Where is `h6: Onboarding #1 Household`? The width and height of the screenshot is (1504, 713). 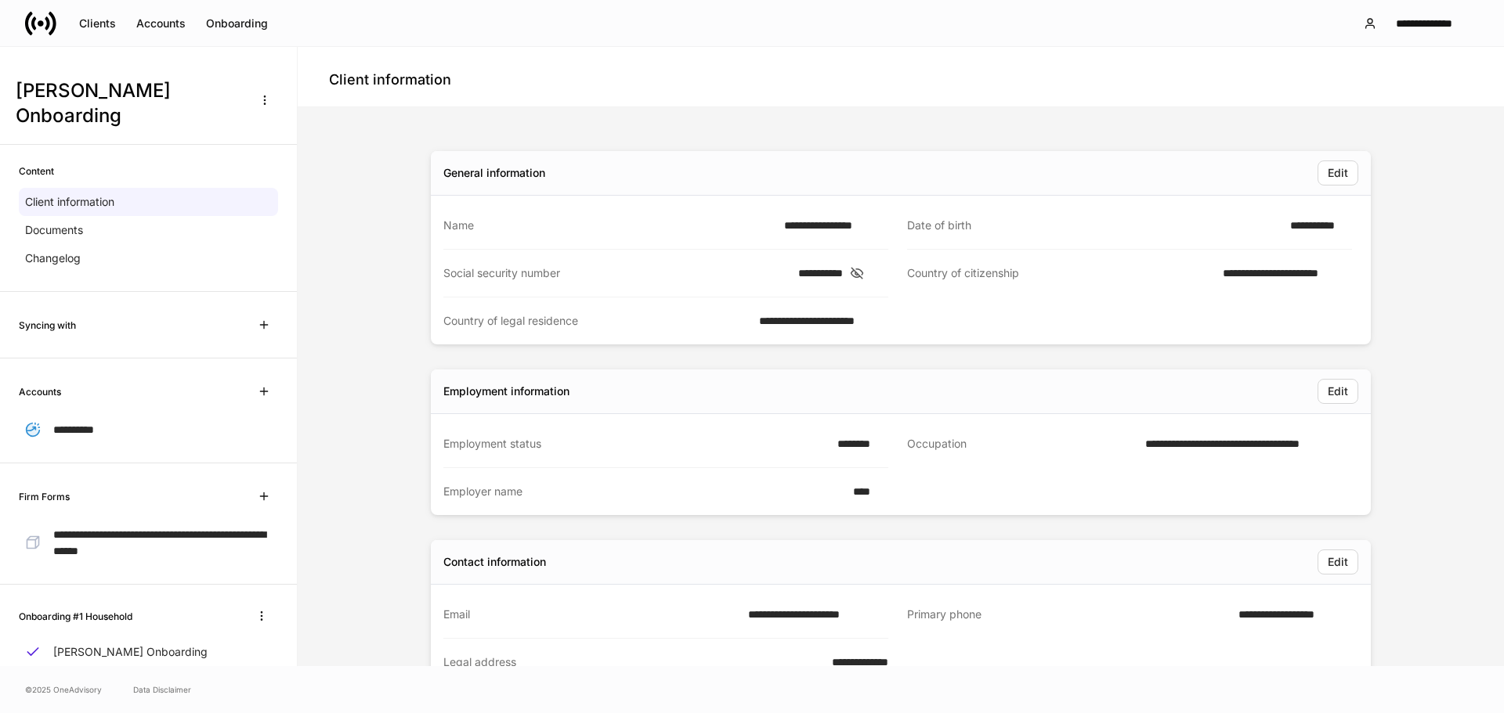
h6: Onboarding #1 Household is located at coordinates (75, 616).